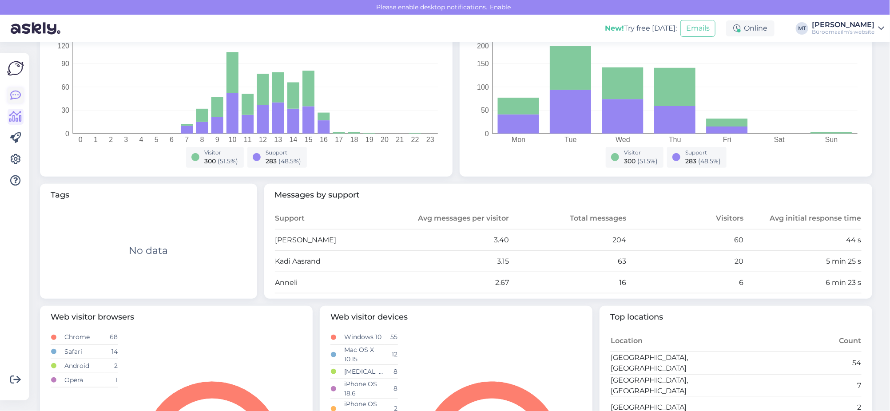  Describe the element at coordinates (483, 64) in the screenshot. I see `tspan: 150` at that location.